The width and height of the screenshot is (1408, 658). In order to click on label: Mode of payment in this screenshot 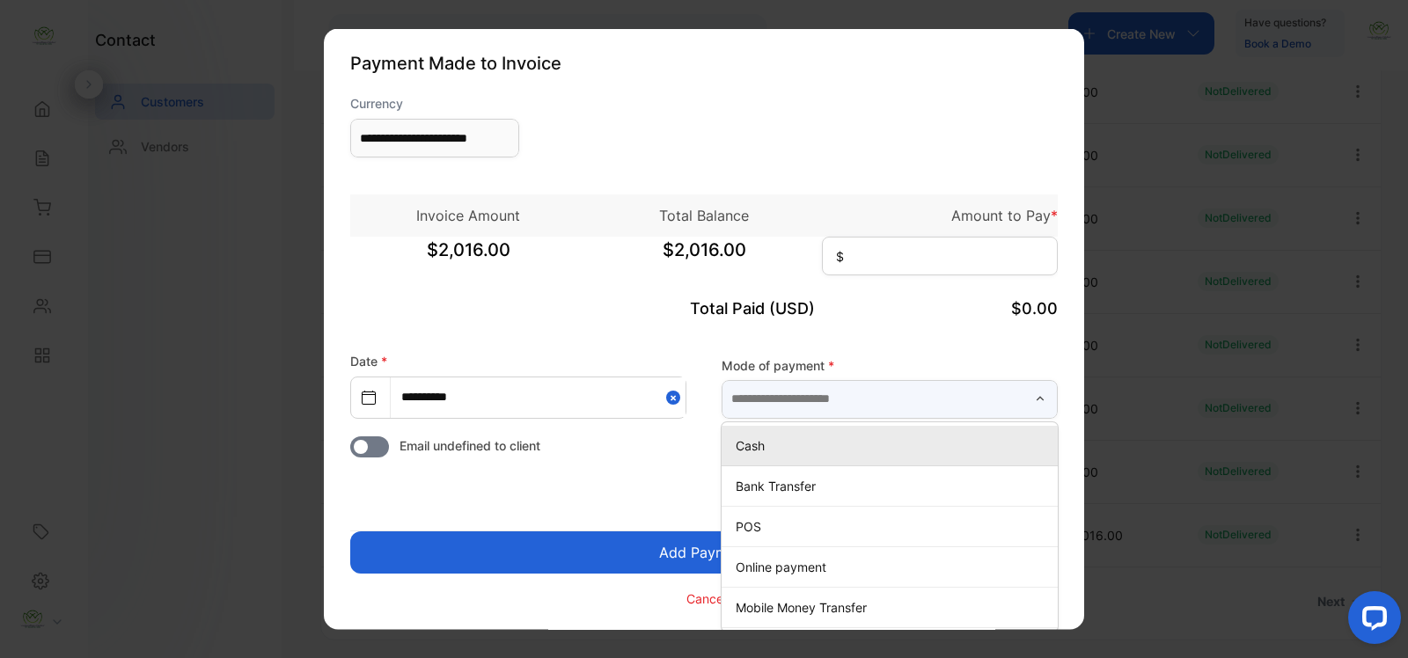, I will do `click(889, 364)`.